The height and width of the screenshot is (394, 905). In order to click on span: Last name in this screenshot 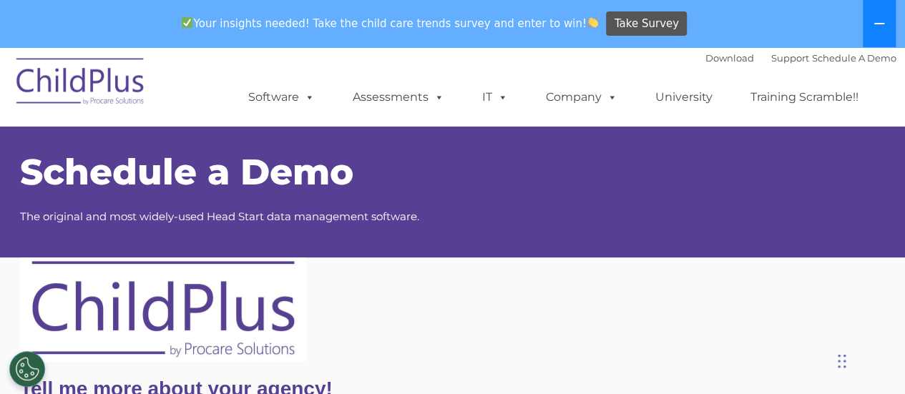, I will do `click(454, 371)`.